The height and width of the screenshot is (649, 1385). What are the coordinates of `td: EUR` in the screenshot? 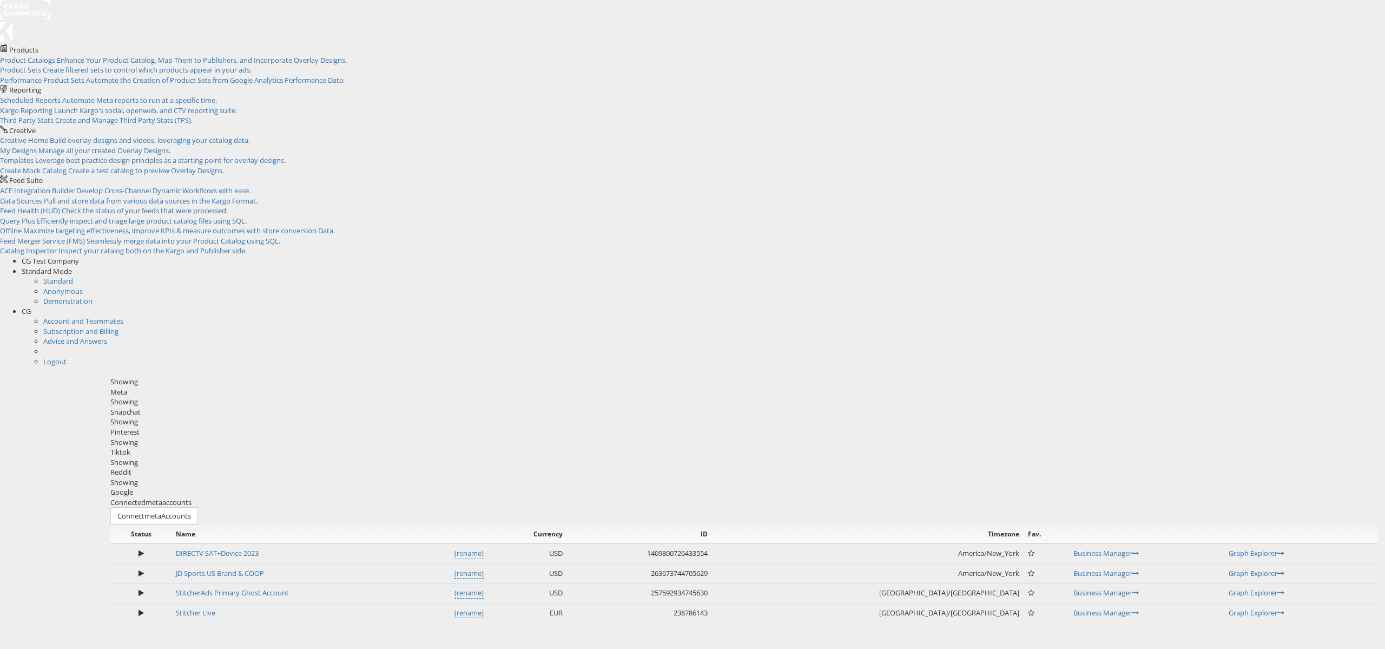 It's located at (528, 613).